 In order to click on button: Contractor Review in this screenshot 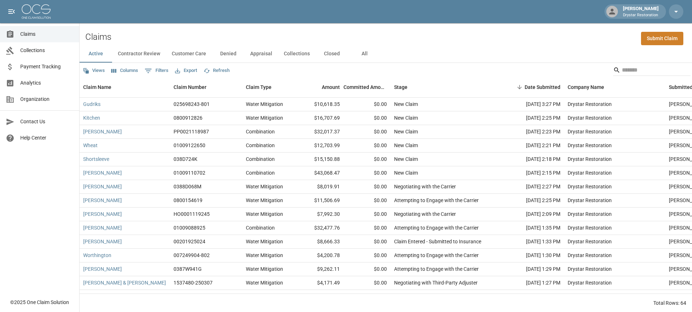, I will do `click(139, 54)`.